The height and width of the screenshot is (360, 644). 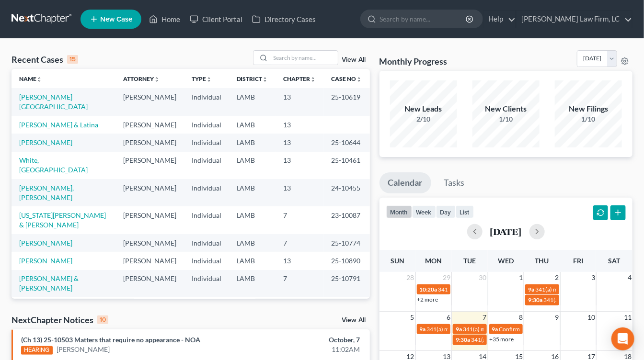 I want to click on h3: Monthly Progress, so click(x=413, y=61).